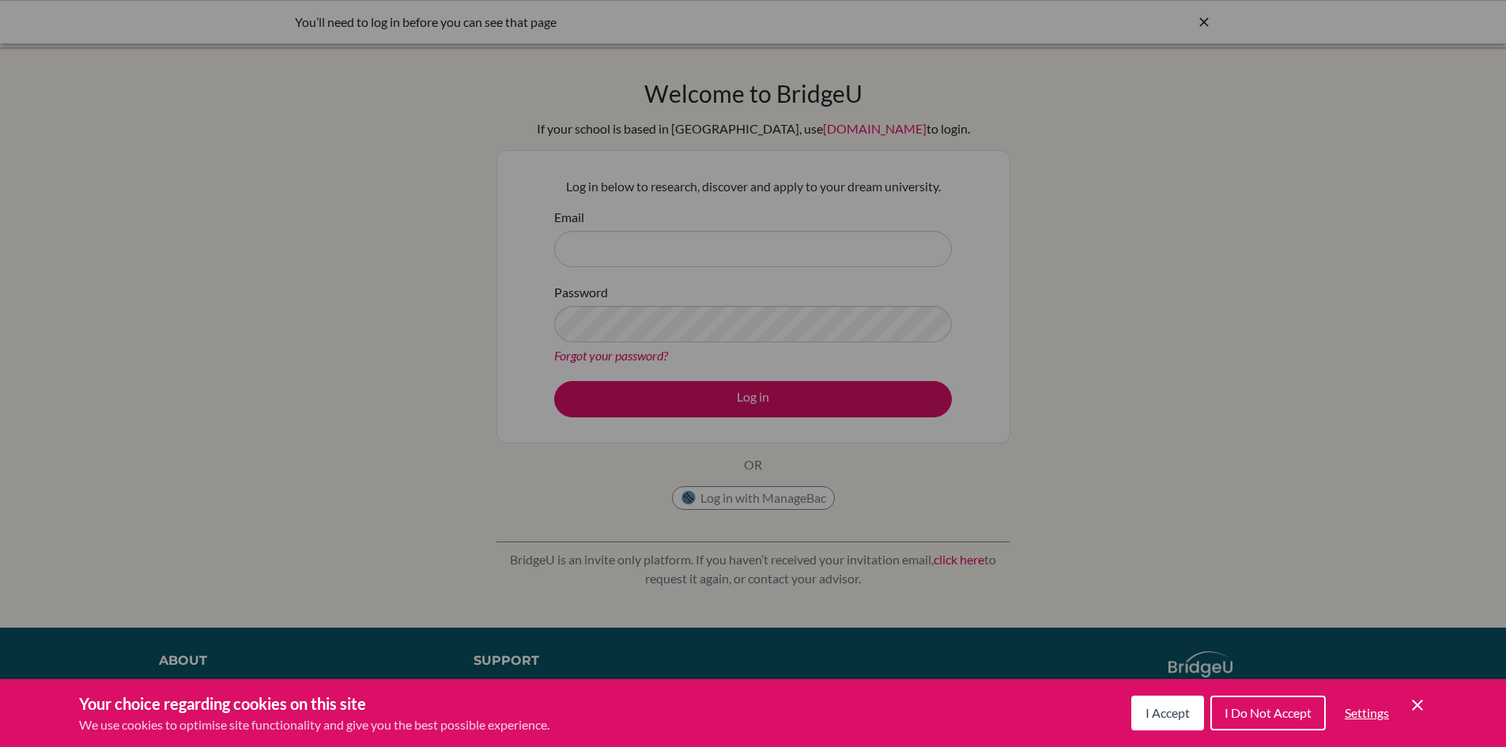  I want to click on p: We use cookies to optimise site functionality and give you the best possible experience., so click(314, 725).